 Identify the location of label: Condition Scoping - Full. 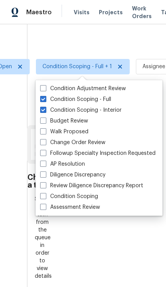
(76, 99).